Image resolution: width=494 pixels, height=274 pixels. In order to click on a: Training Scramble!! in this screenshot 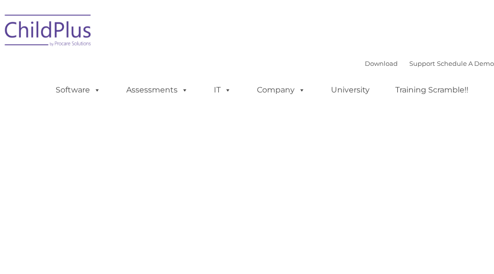, I will do `click(431, 90)`.